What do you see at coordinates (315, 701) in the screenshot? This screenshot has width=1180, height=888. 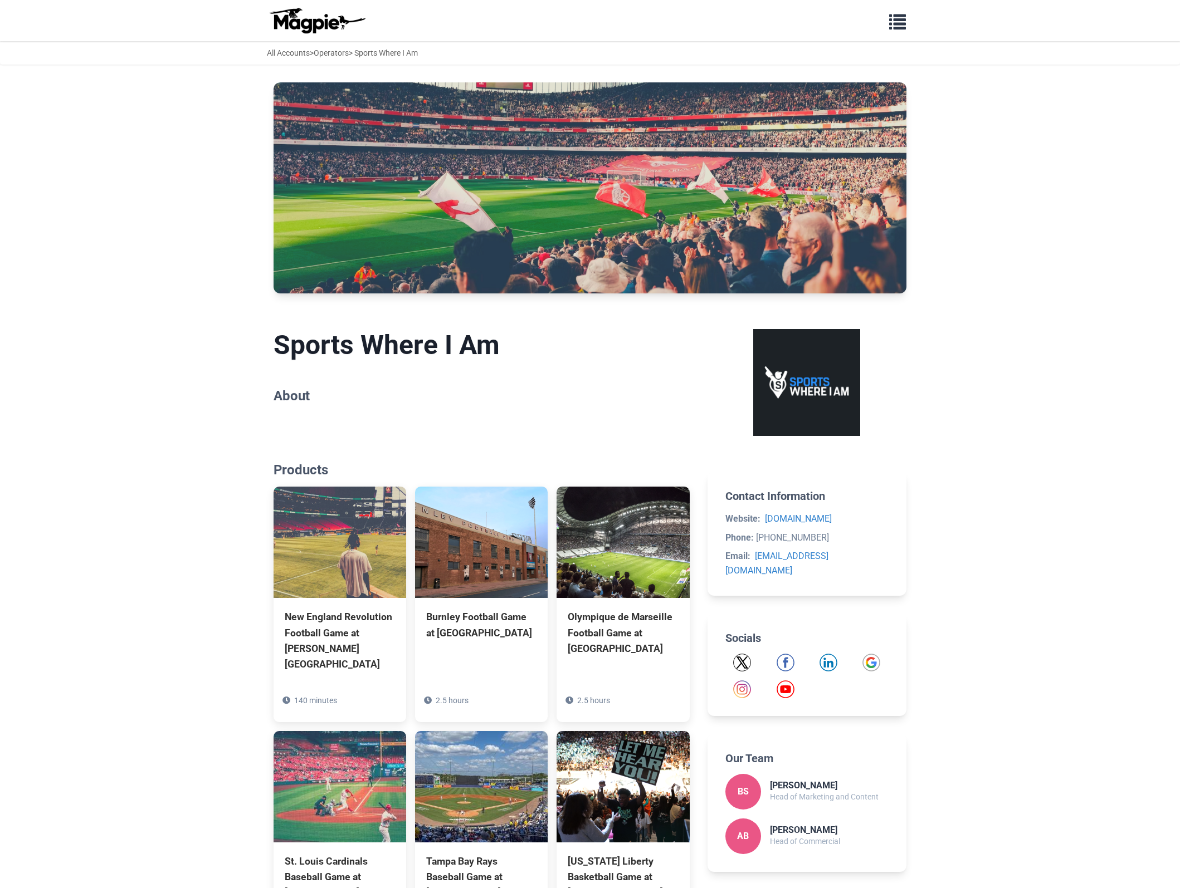 I see `span: 140 minutes` at bounding box center [315, 701].